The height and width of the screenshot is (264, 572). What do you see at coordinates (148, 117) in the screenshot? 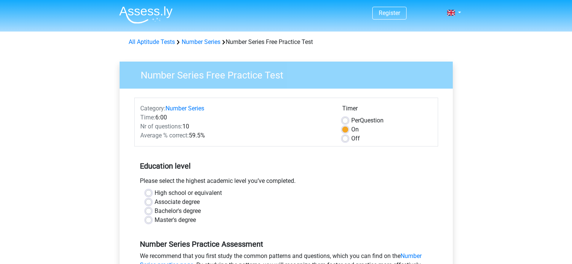
I see `span: Time:` at bounding box center [148, 117].